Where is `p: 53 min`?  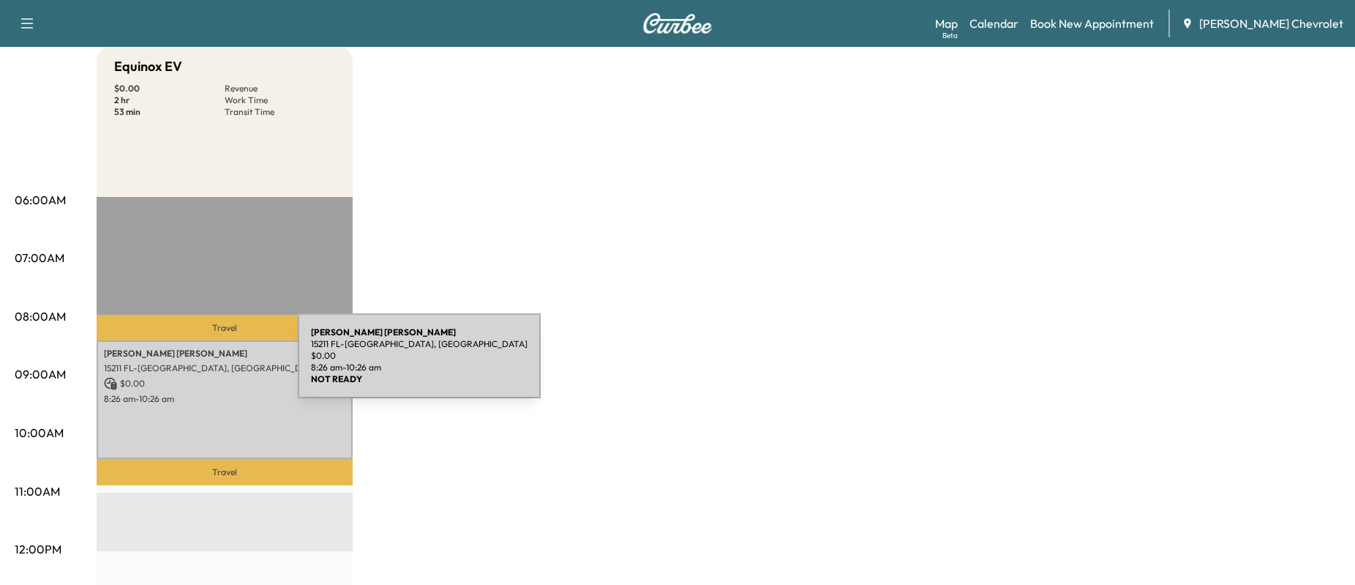 p: 53 min is located at coordinates (169, 112).